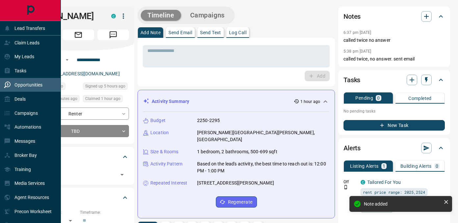  Describe the element at coordinates (364, 166) in the screenshot. I see `p: Listing Alerts` at that location.